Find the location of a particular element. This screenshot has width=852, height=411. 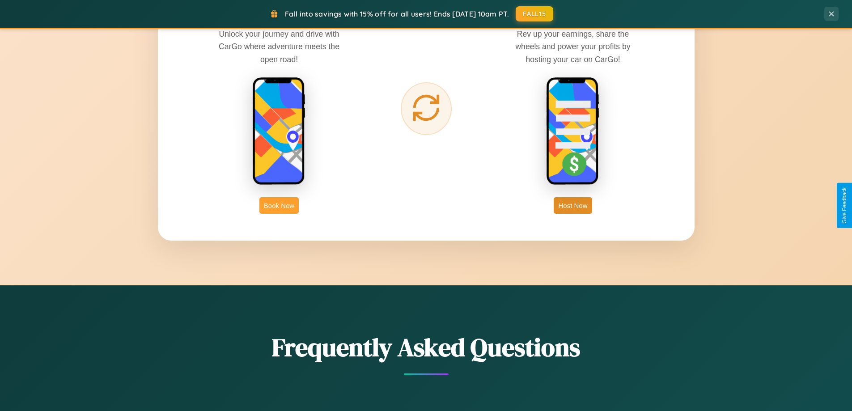

p: Rev up your earnings, share the wheels and power your profits by hosting your car on CarGo! is located at coordinates (573, 47).